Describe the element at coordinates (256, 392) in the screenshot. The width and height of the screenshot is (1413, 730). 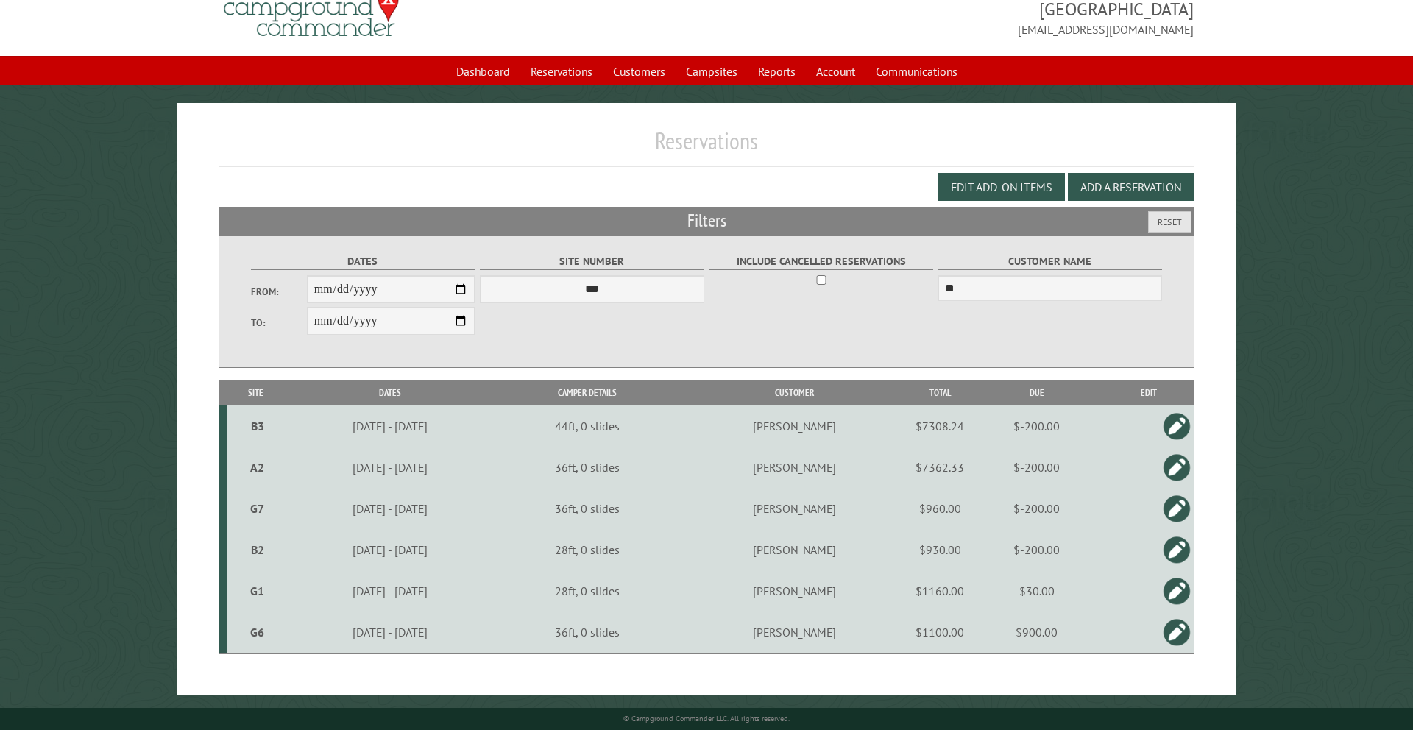
I see `th: Site` at that location.